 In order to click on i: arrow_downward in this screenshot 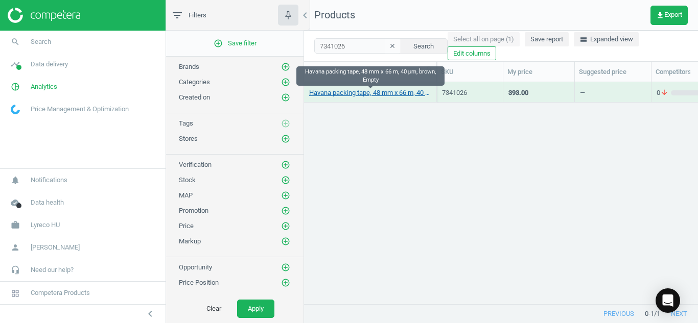, I will do `click(664, 93)`.